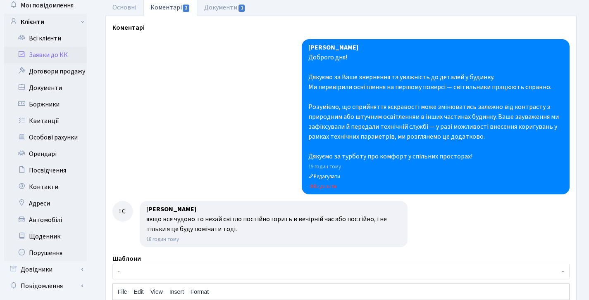 This screenshot has height=300, width=589. Describe the element at coordinates (45, 220) in the screenshot. I see `a: Автомобілі` at that location.